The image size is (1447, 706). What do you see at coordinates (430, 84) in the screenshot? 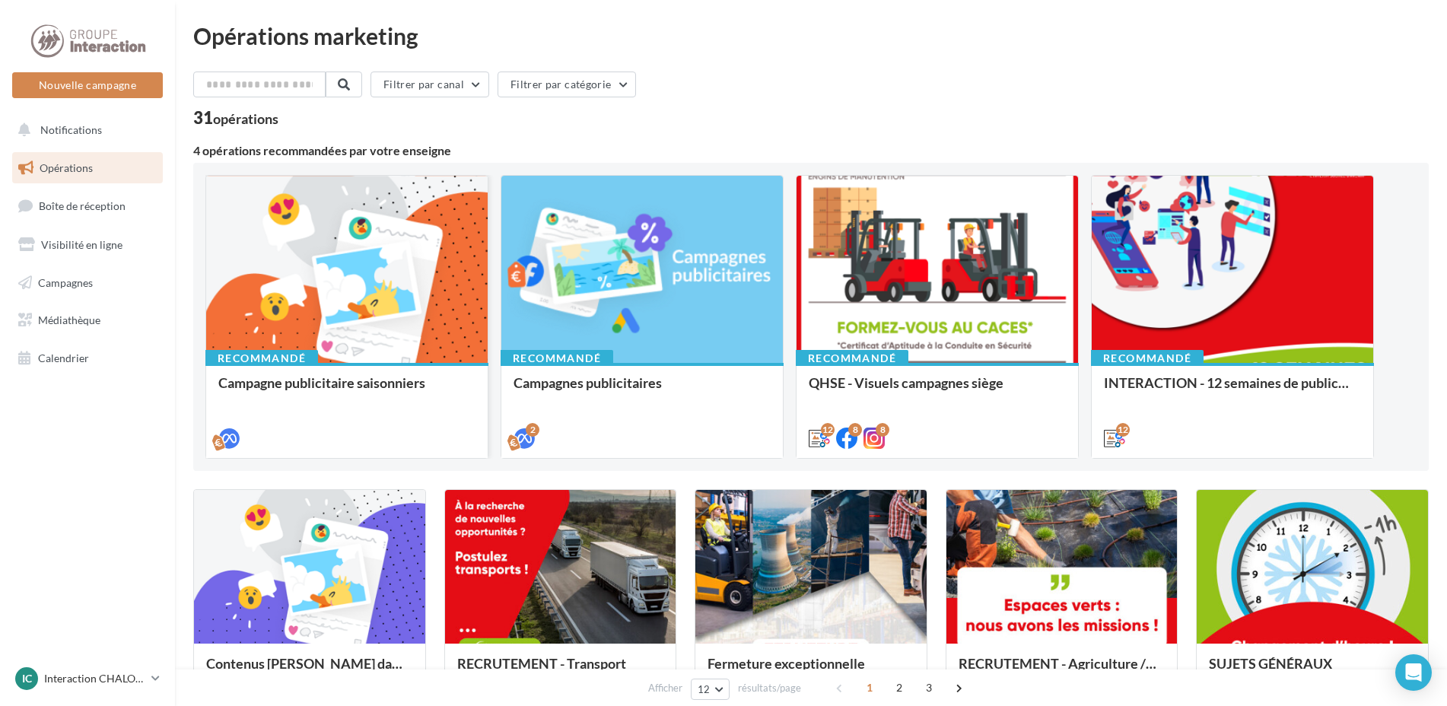
I see `button: Filtrer par canal` at bounding box center [430, 84].